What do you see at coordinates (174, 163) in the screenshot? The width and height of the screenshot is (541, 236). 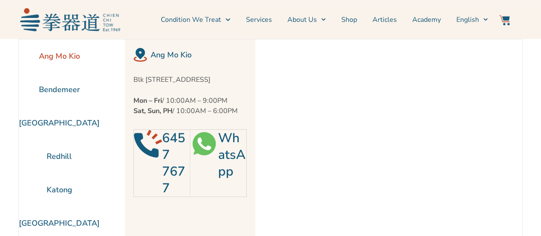 I see `a: 6457 7677` at bounding box center [174, 163].